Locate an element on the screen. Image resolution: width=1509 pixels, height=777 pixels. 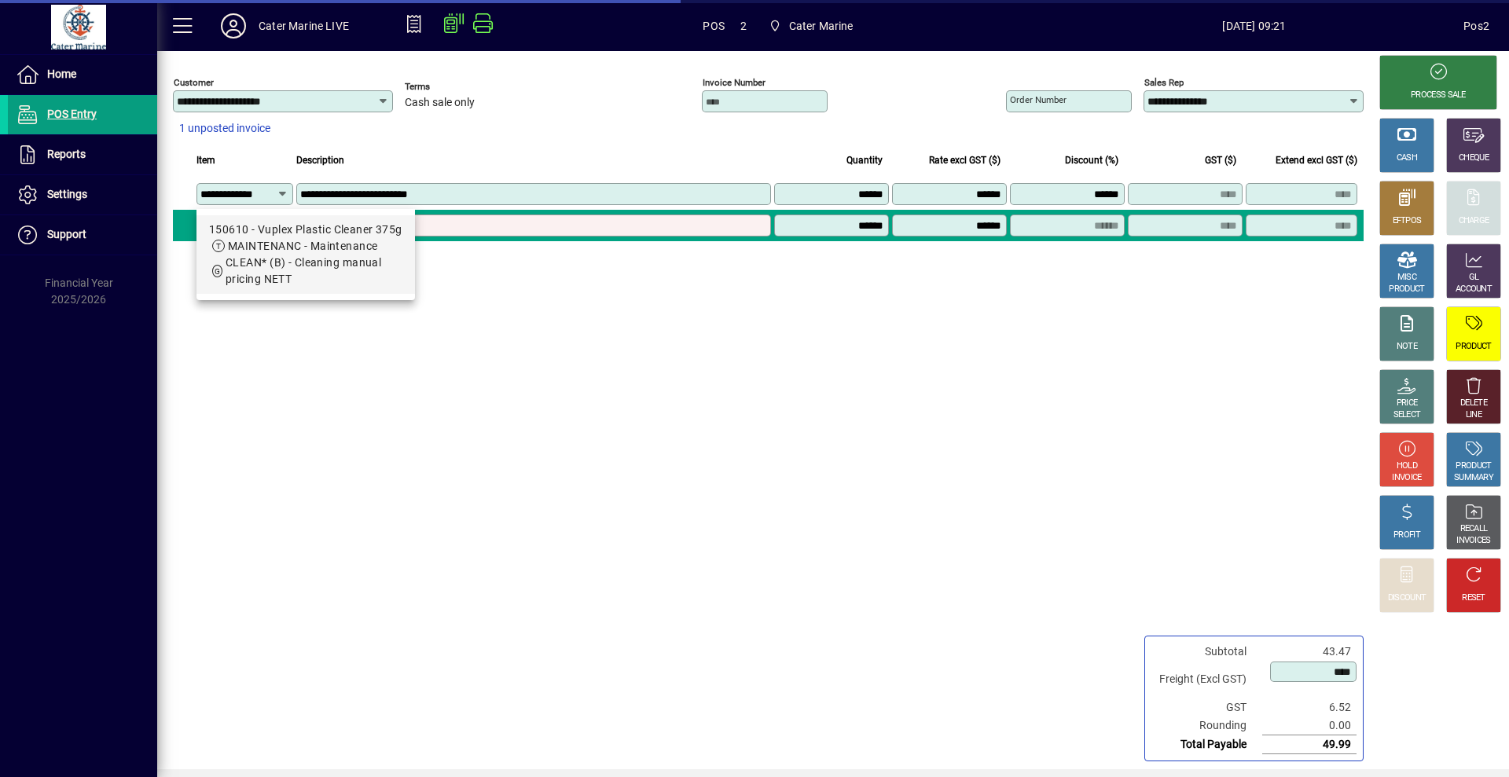
span: GST ($) is located at coordinates (1221, 160).